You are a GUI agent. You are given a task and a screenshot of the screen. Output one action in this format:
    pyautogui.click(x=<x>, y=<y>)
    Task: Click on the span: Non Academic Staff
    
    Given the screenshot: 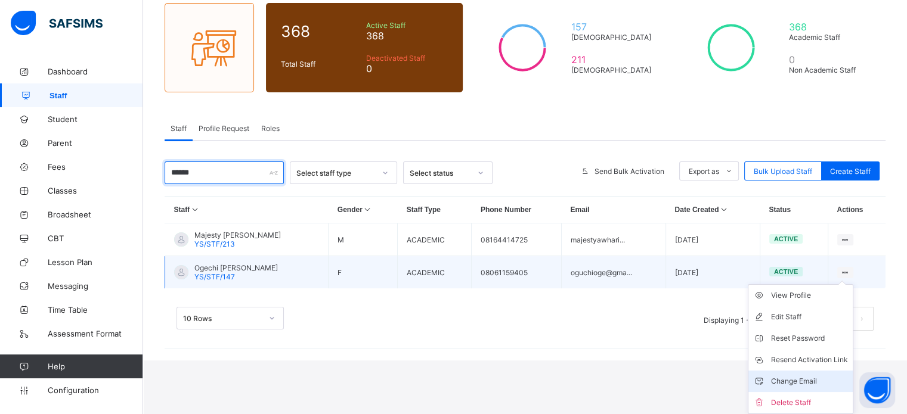 What is the action you would take?
    pyautogui.click(x=827, y=70)
    